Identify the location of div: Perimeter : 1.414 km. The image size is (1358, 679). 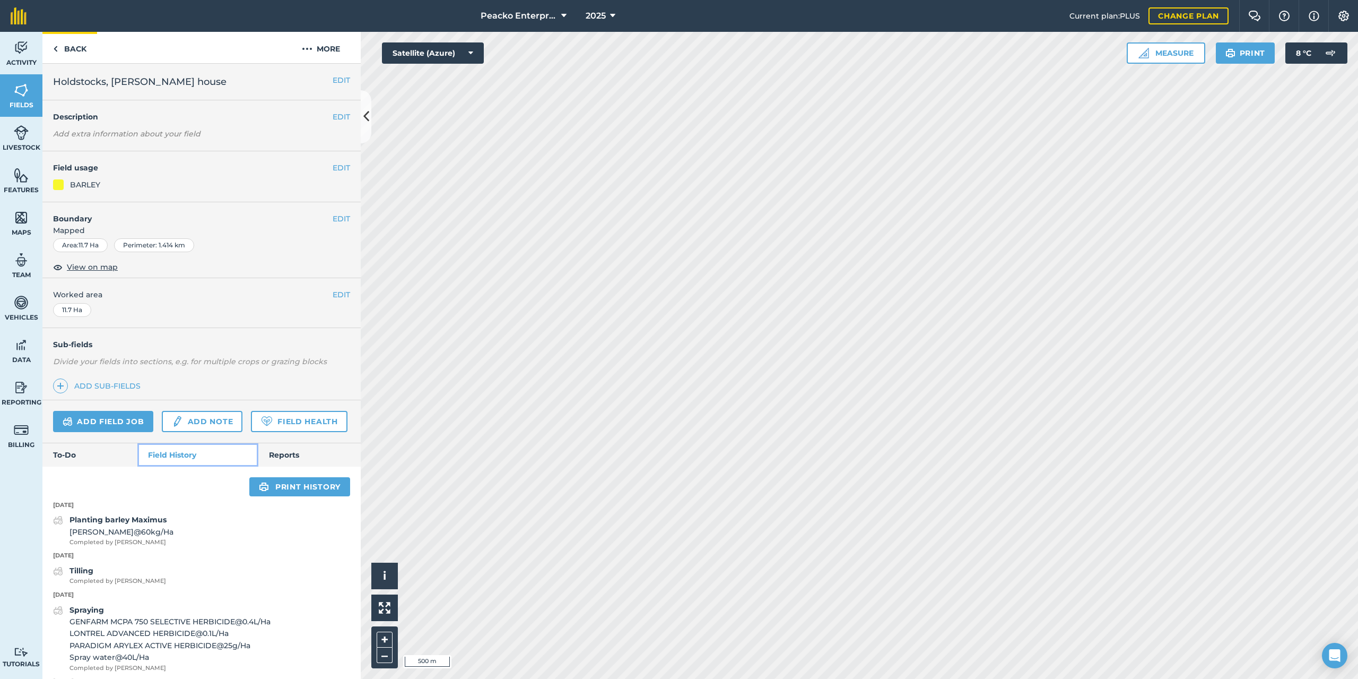
(154, 245).